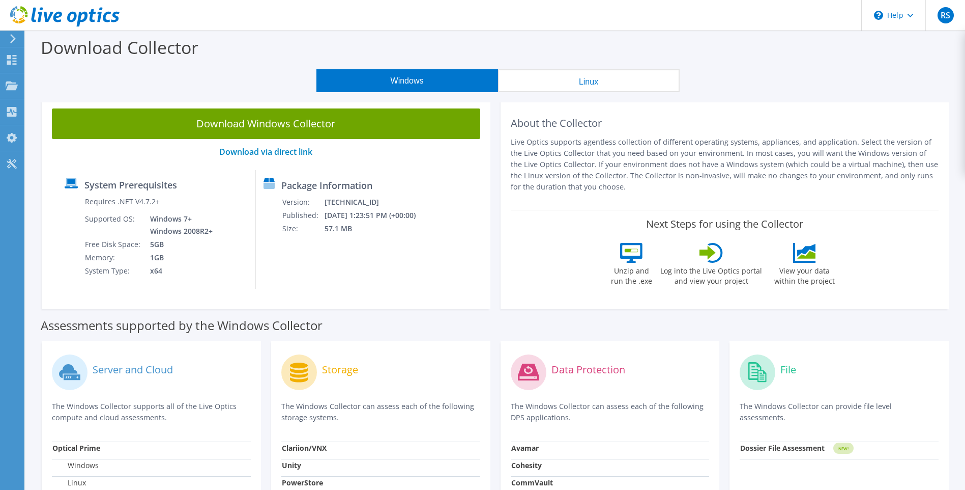 This screenshot has height=490, width=965. Describe the element at coordinates (711, 274) in the screenshot. I see `label: Log into the Live Optics portal and view your project` at that location.